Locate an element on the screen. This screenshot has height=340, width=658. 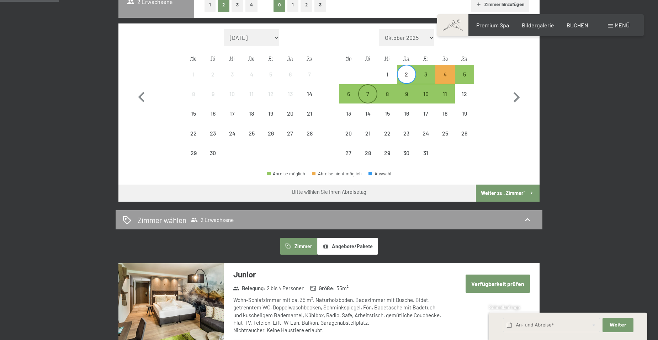
strong: Belegung : is located at coordinates (249, 288).